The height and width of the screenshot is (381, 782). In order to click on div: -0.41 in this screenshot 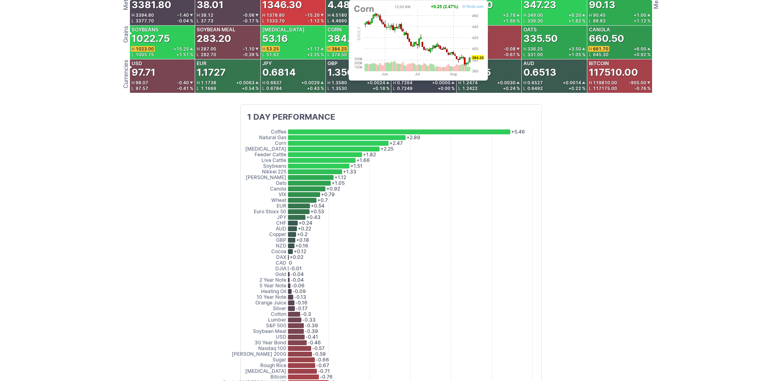, I will do `click(185, 88)`.